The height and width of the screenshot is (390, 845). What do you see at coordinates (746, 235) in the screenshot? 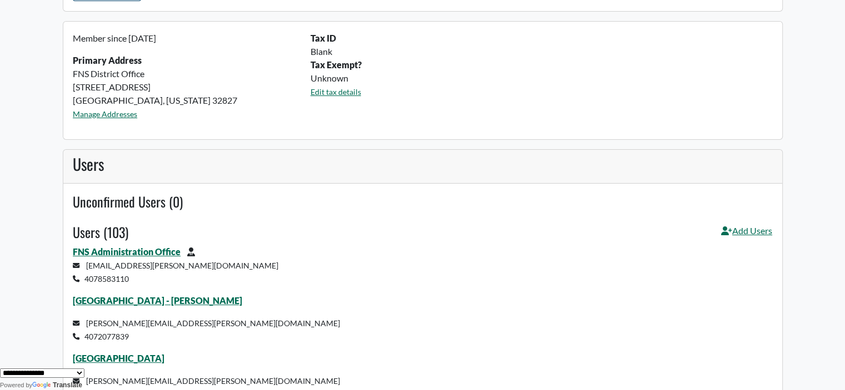
I see `a: Add Users` at bounding box center [746, 235].